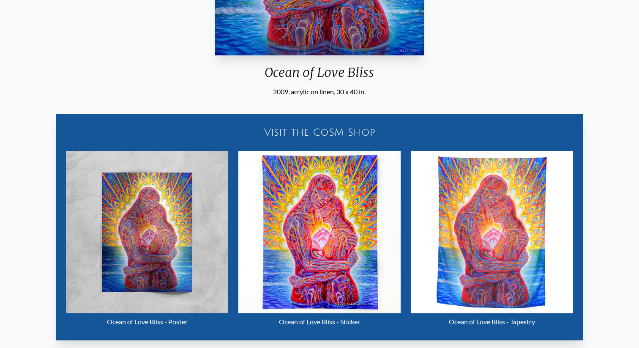 The height and width of the screenshot is (348, 639). I want to click on div: Ocean of Love Bliss - Tapestry, so click(492, 322).